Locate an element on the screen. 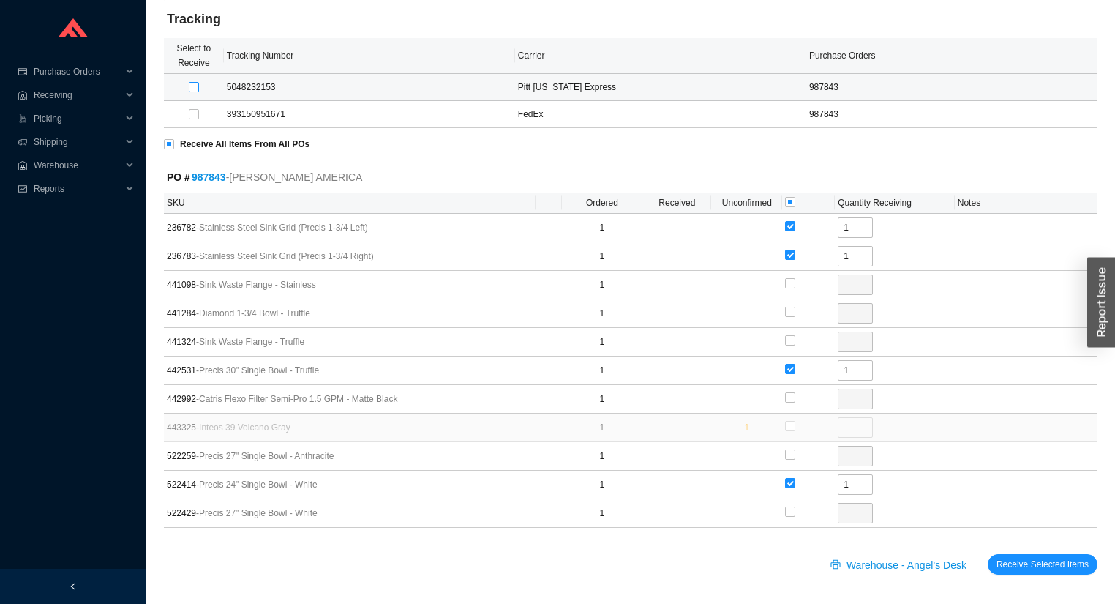 This screenshot has height=604, width=1115. span: 441324 is located at coordinates (350, 342).